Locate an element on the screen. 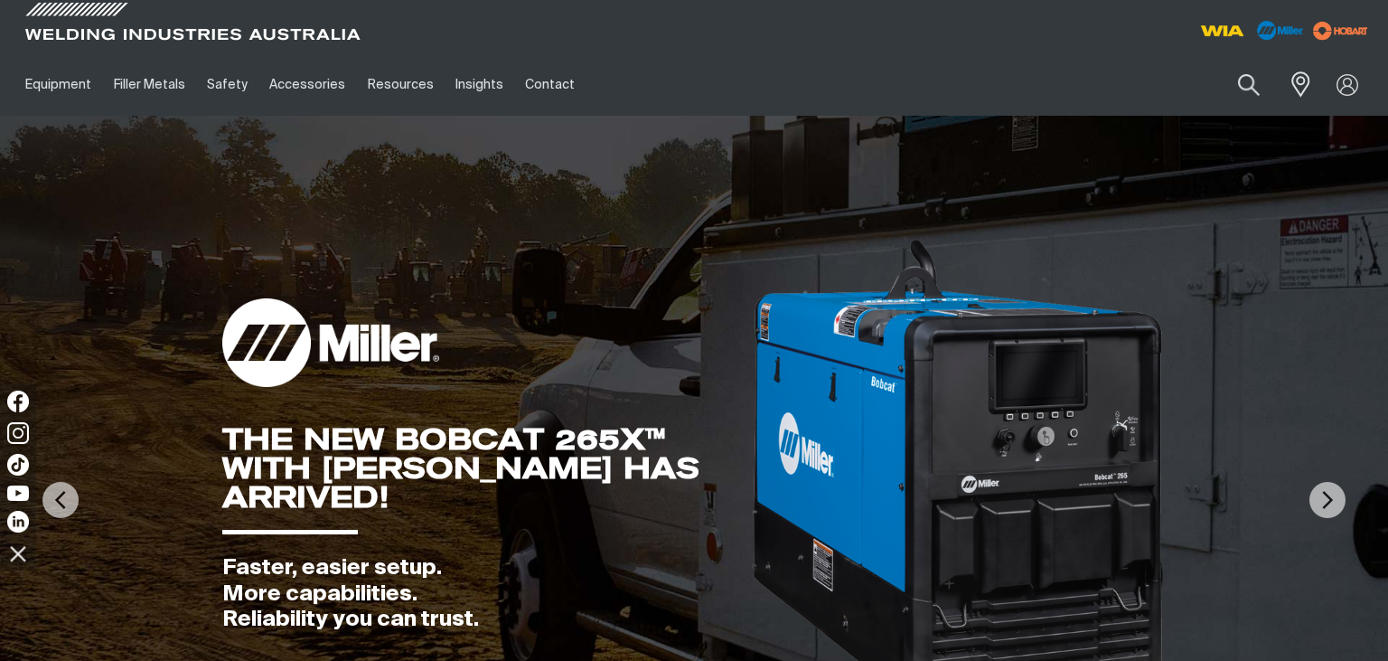 This screenshot has width=1388, height=661. img: YouTube is located at coordinates (18, 492).